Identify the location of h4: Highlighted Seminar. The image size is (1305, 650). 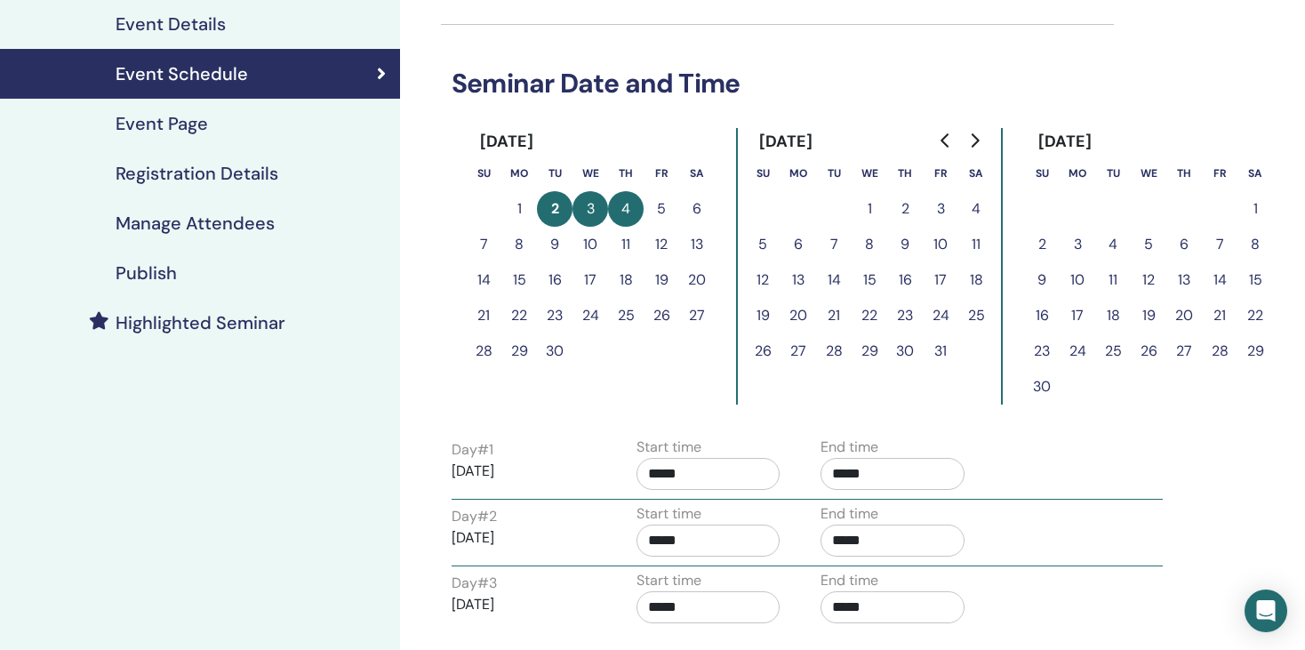
(200, 323).